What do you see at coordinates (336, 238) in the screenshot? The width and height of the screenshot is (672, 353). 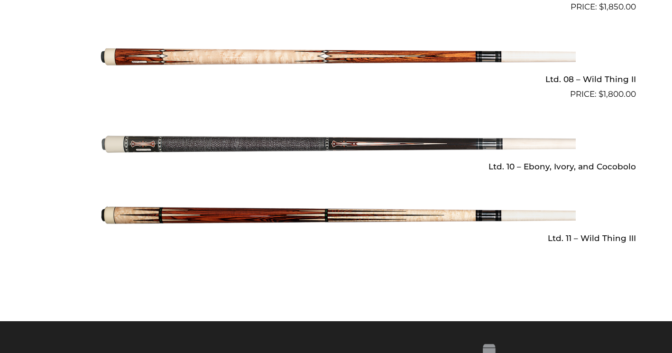 I see `h2: Ltd. 11 – Wild Thing III` at bounding box center [336, 238].